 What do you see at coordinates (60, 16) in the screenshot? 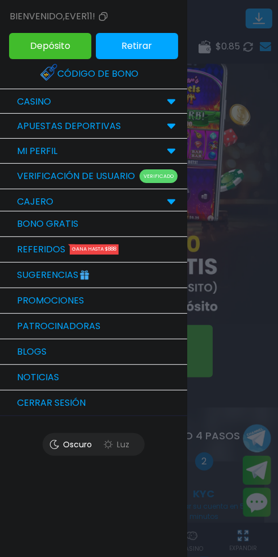
I see `div: Bienvenido , ever11!` at bounding box center [60, 16].